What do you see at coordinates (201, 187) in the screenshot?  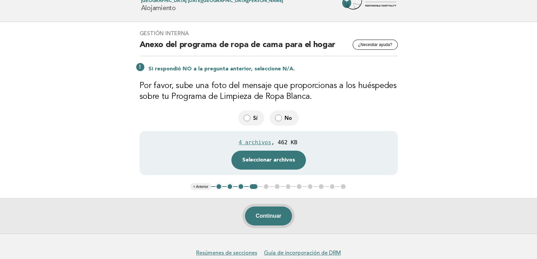 I see `button: < Anterior` at bounding box center [201, 187].